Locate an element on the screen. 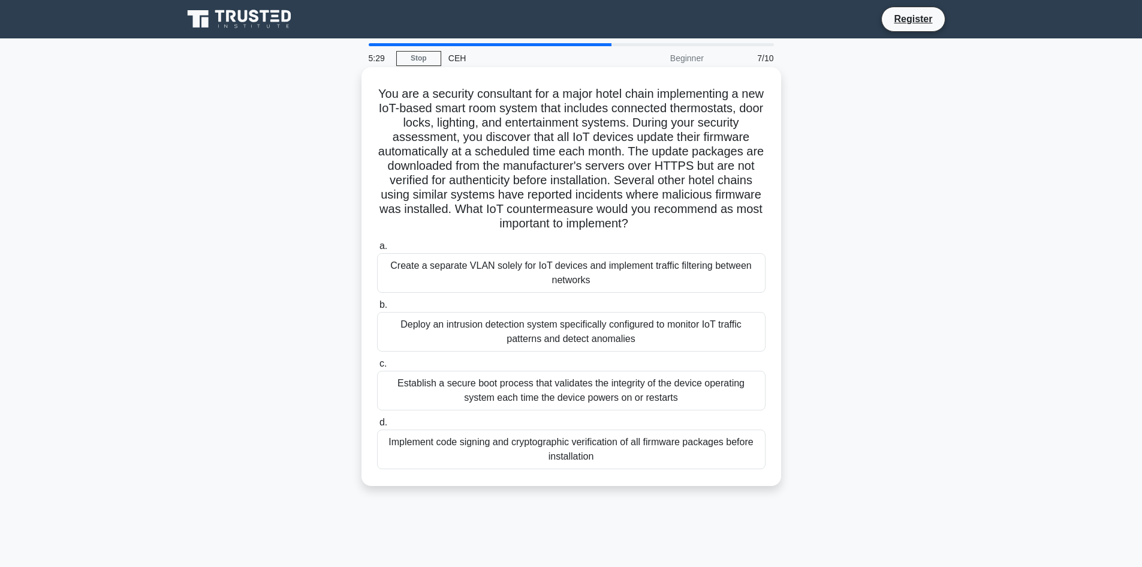 Image resolution: width=1142 pixels, height=567 pixels. div: CEH is located at coordinates (523, 58).